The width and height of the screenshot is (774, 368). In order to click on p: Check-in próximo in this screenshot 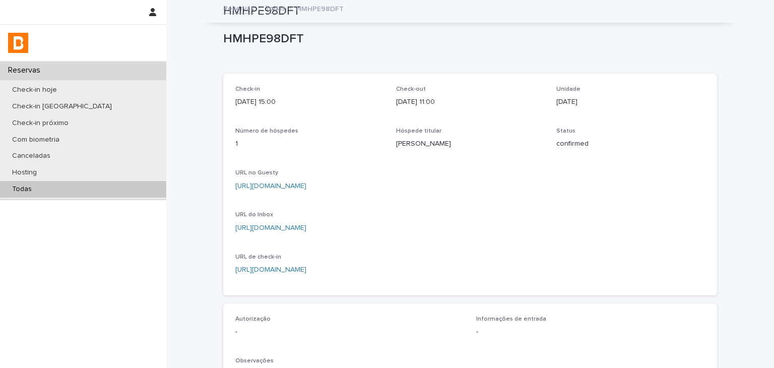, I will do `click(40, 123)`.